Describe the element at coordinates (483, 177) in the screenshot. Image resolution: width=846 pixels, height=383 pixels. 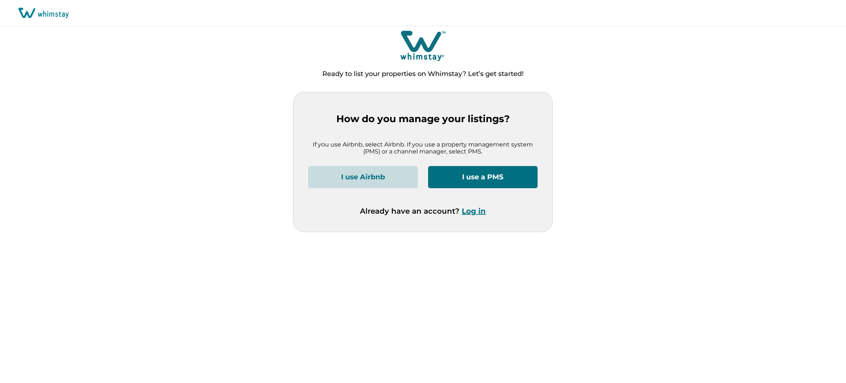
I see `button: I use a PMS` at that location.